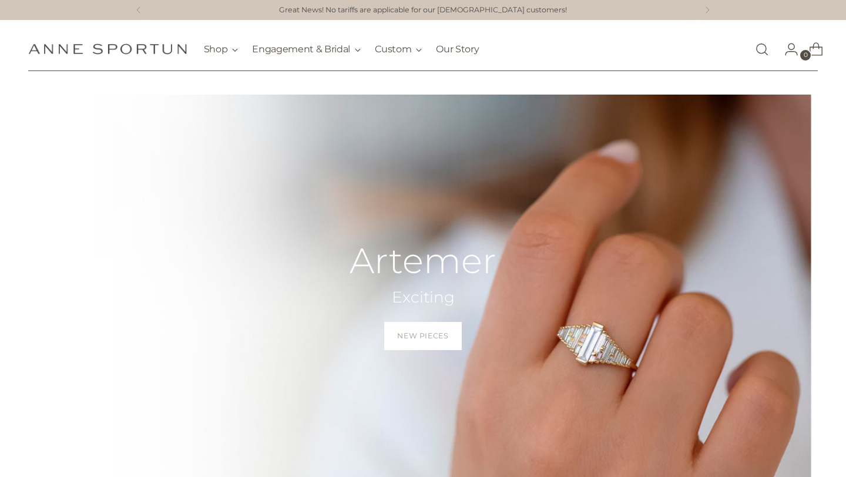  What do you see at coordinates (423, 261) in the screenshot?
I see `h2: Artemer` at bounding box center [423, 261].